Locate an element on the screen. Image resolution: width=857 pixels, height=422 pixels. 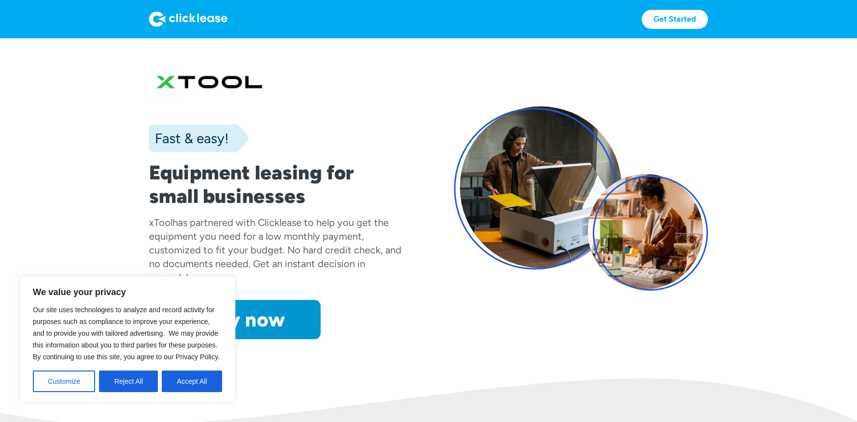
button: Customize is located at coordinates (64, 382).